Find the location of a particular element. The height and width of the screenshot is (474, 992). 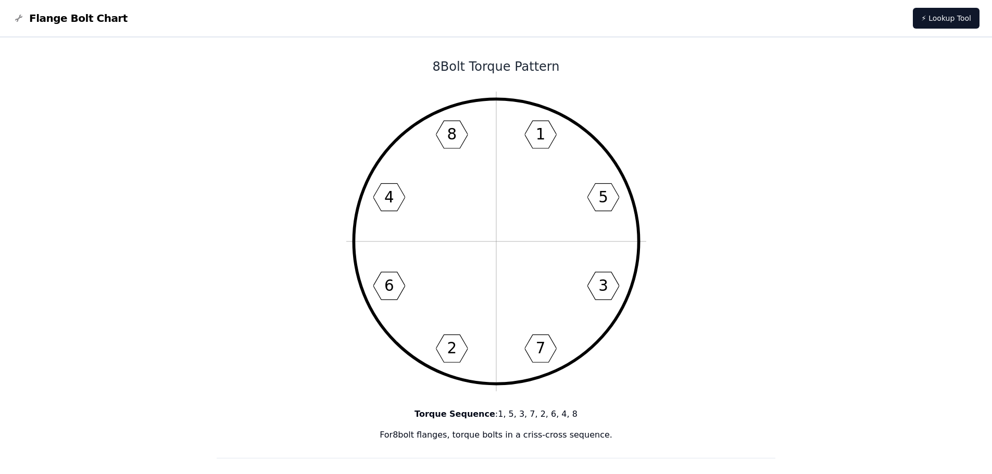

b: Torque Sequence is located at coordinates (454, 414).